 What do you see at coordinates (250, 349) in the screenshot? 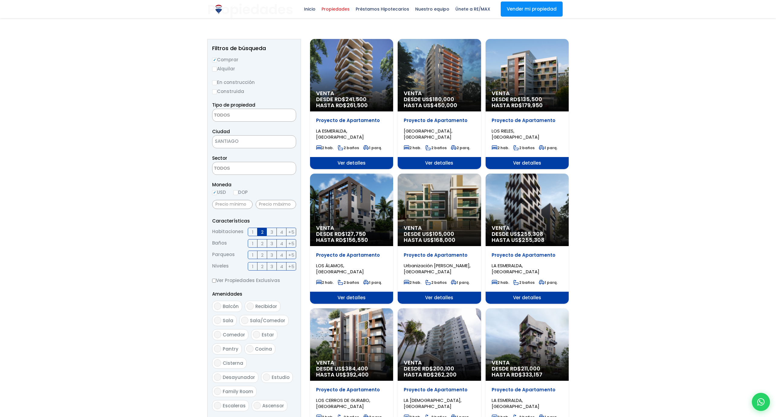
I see `input: Cocina` at bounding box center [250, 349].